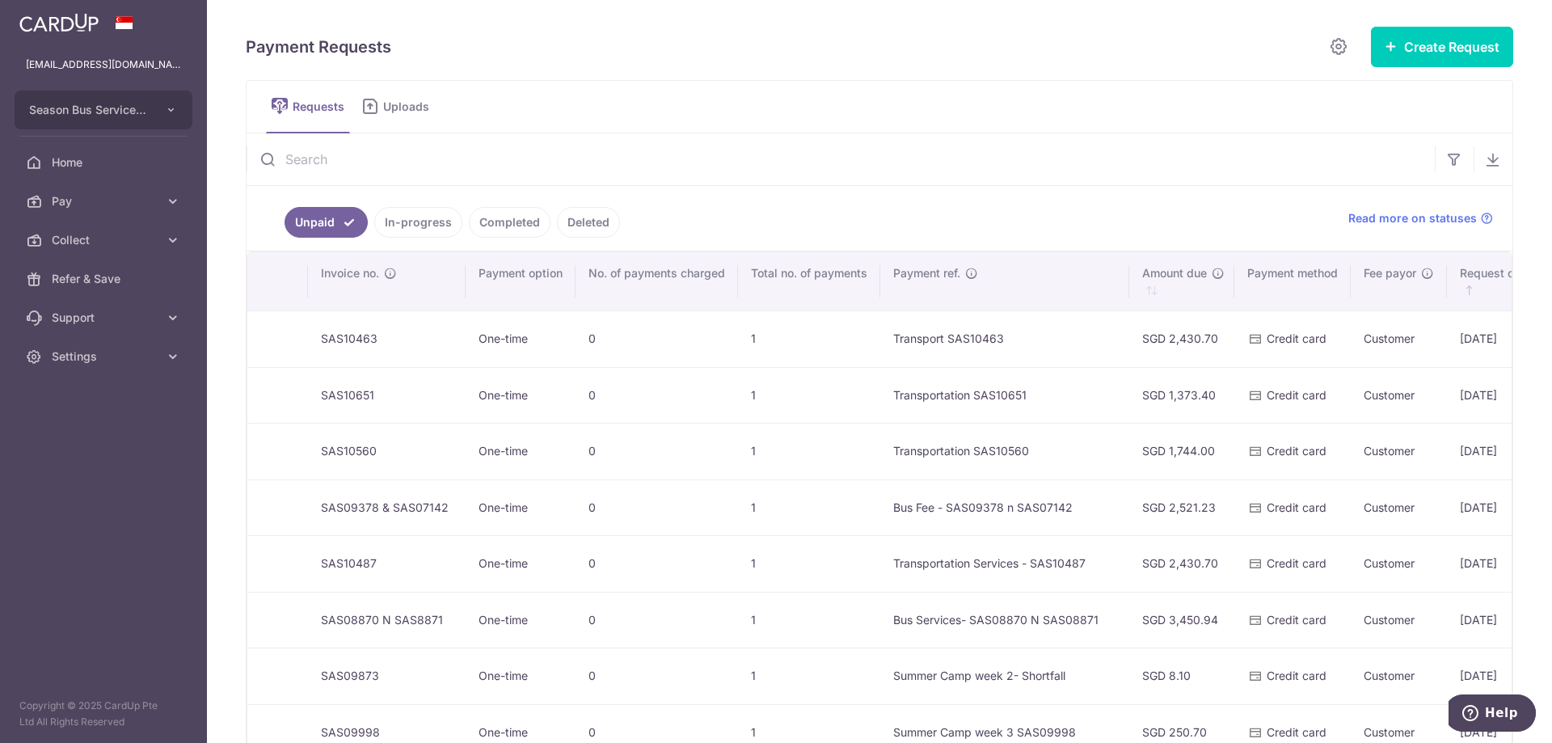 This screenshot has width=1552, height=743. Describe the element at coordinates (89, 110) in the screenshot. I see `span: Season Bus Services Co Pte Ltd-SAS` at that location.